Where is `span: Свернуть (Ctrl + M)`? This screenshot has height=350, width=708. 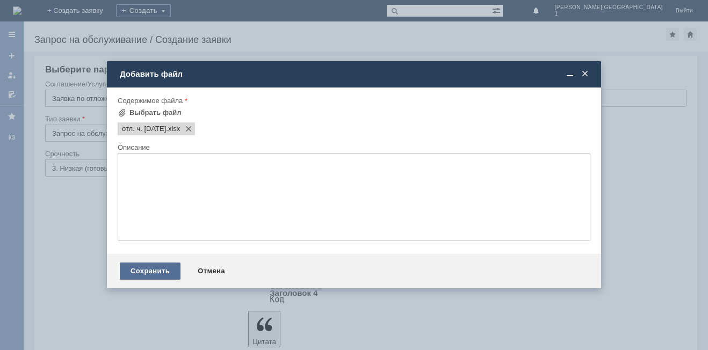
span: Свернуть (Ctrl + M) is located at coordinates (570, 74).